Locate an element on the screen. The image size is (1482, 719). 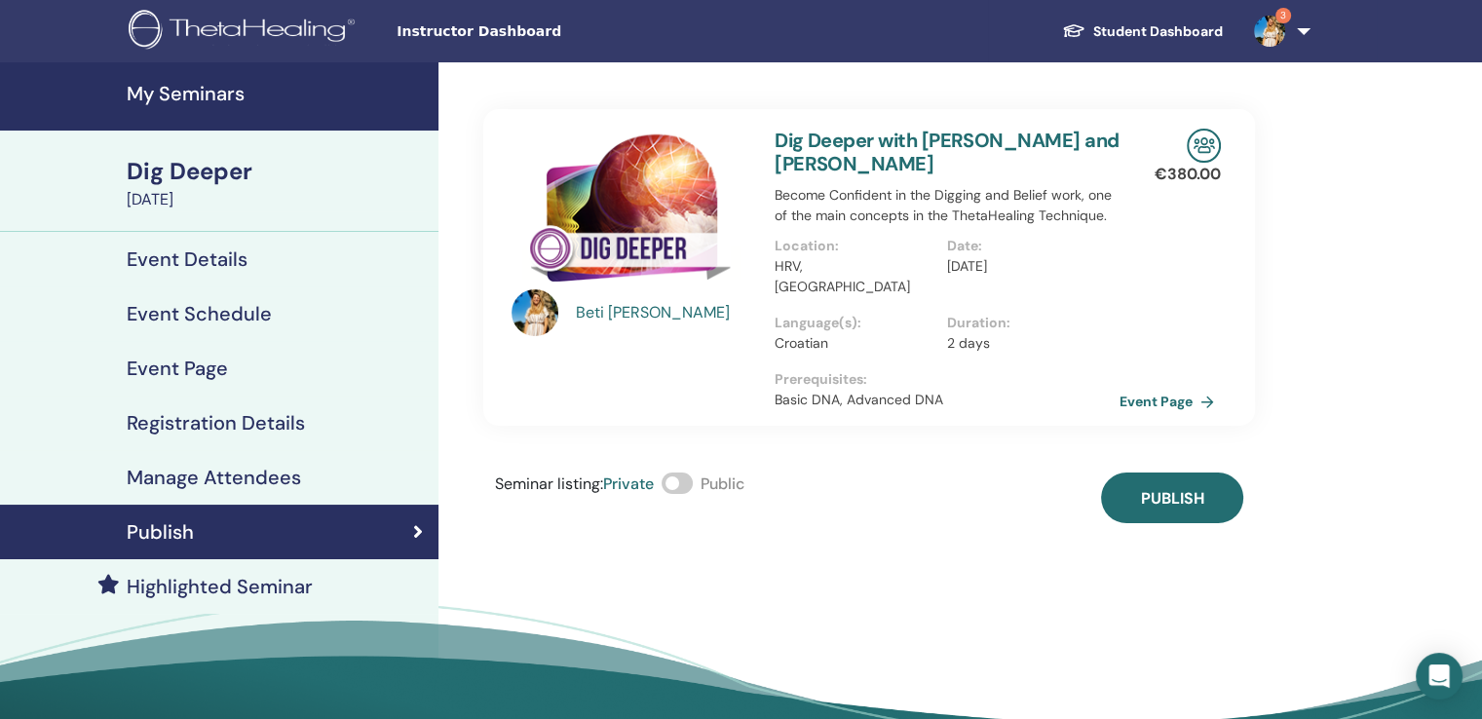
p: Prerequisites : is located at coordinates (947, 379).